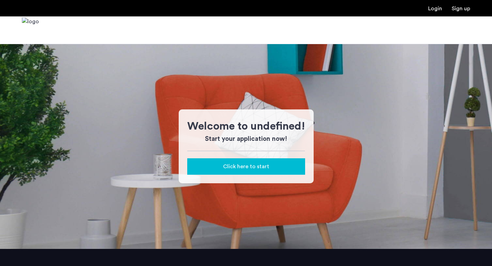 Image resolution: width=492 pixels, height=266 pixels. I want to click on h3: Start your application now!, so click(246, 139).